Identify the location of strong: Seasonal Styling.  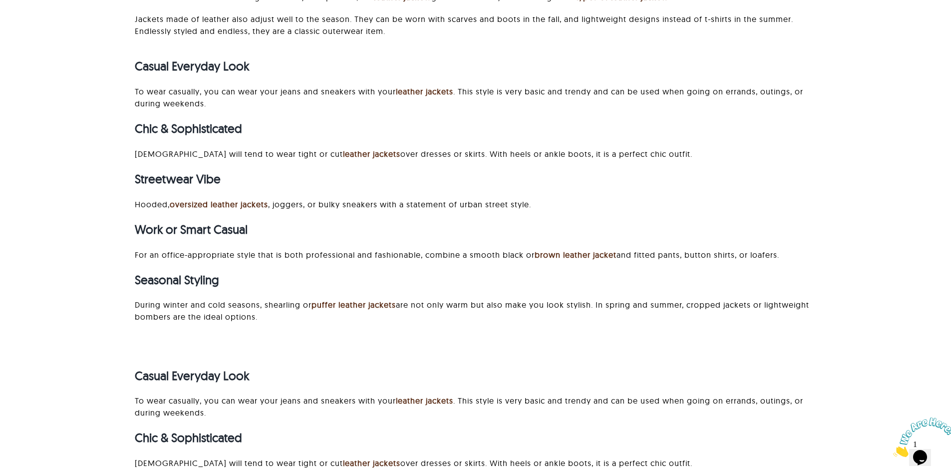
(177, 280).